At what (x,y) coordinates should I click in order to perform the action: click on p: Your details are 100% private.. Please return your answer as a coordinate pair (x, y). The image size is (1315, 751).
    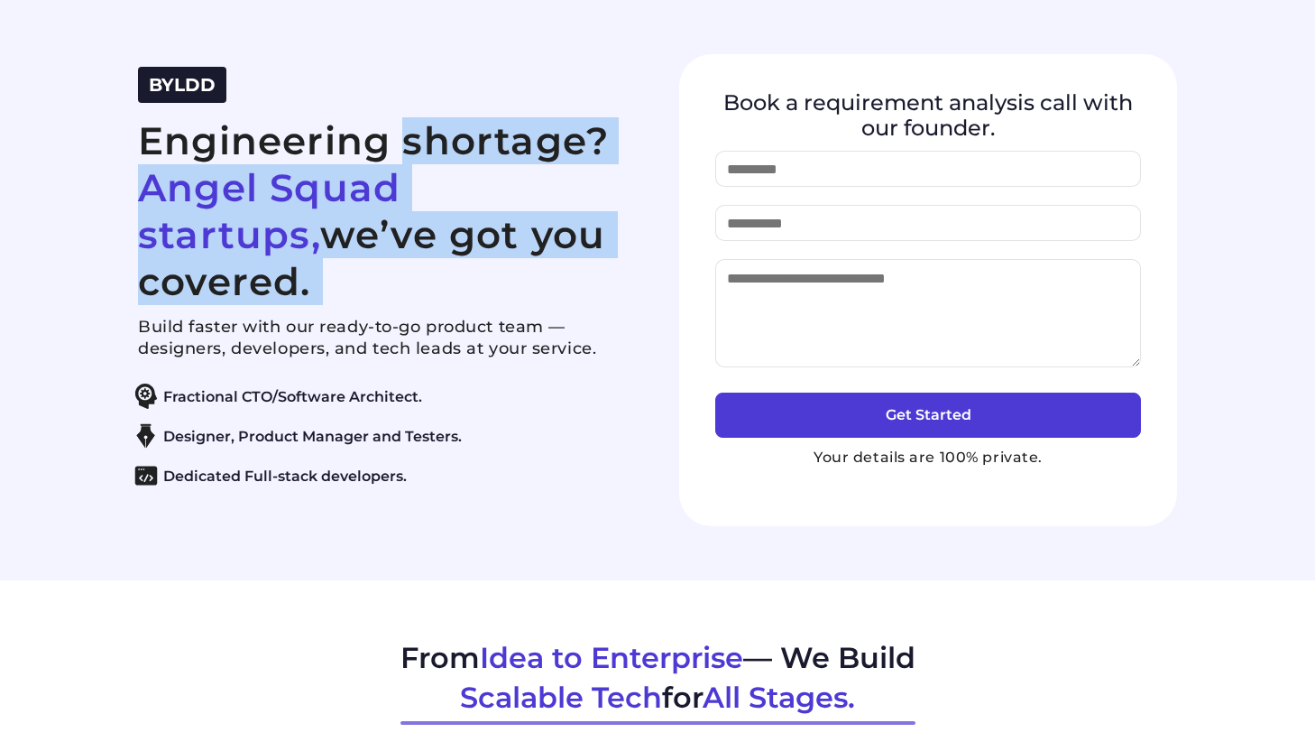
    Looking at the image, I should click on (928, 457).